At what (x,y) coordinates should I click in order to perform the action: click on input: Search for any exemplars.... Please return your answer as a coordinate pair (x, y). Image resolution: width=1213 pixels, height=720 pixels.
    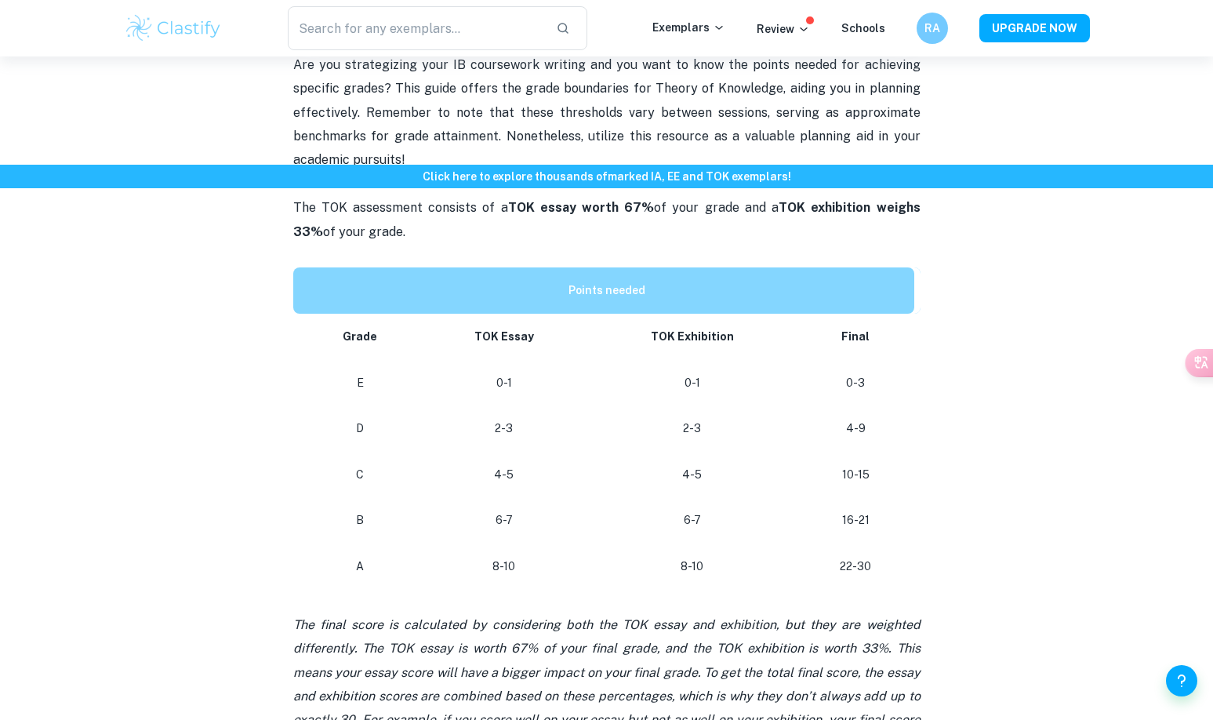
    Looking at the image, I should click on (416, 28).